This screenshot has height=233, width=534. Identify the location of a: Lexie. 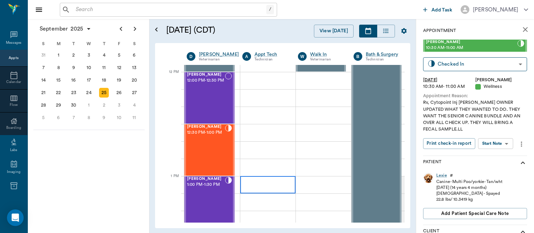
(442, 176).